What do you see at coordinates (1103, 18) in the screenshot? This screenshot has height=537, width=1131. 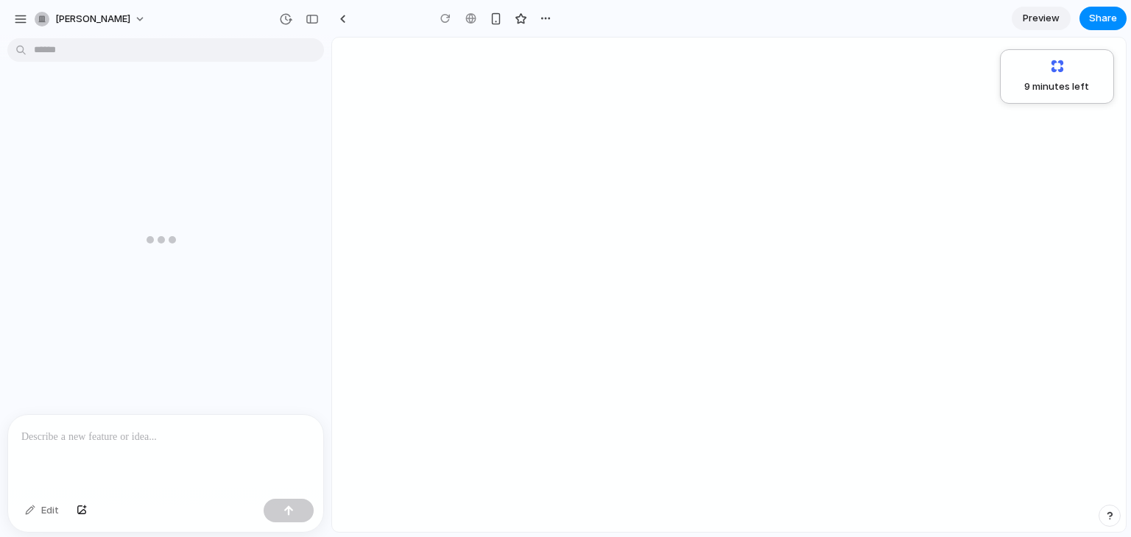 I see `button: Share` at bounding box center [1103, 18].